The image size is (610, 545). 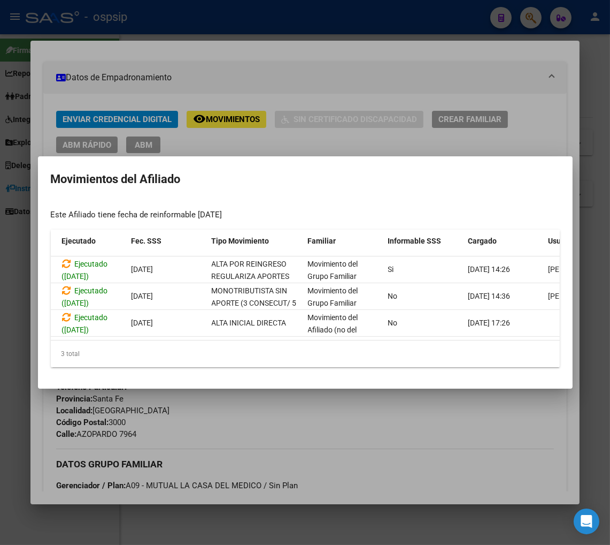 What do you see at coordinates (146, 241) in the screenshot?
I see `span: Fec. SSS` at bounding box center [146, 241].